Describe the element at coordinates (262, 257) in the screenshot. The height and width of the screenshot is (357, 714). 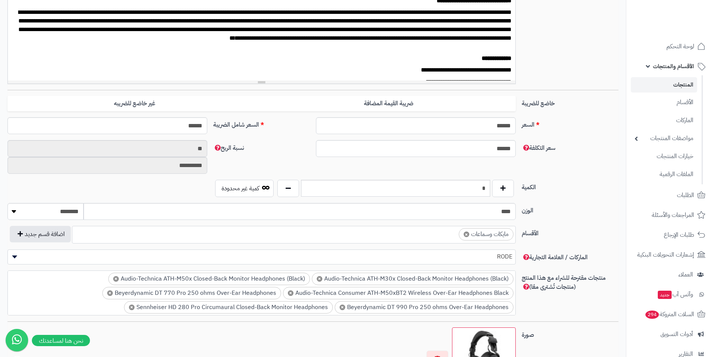
I see `span: RODE` at that location.